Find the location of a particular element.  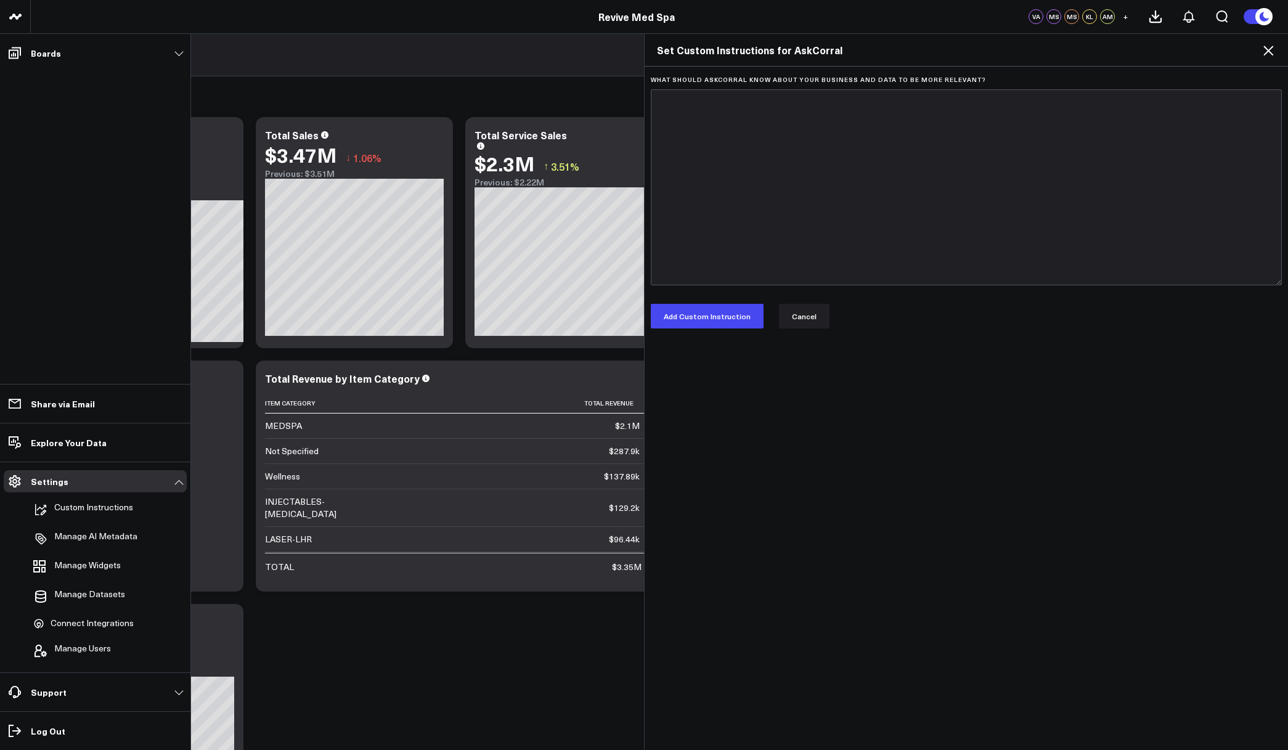

div: AM is located at coordinates (1108, 17).